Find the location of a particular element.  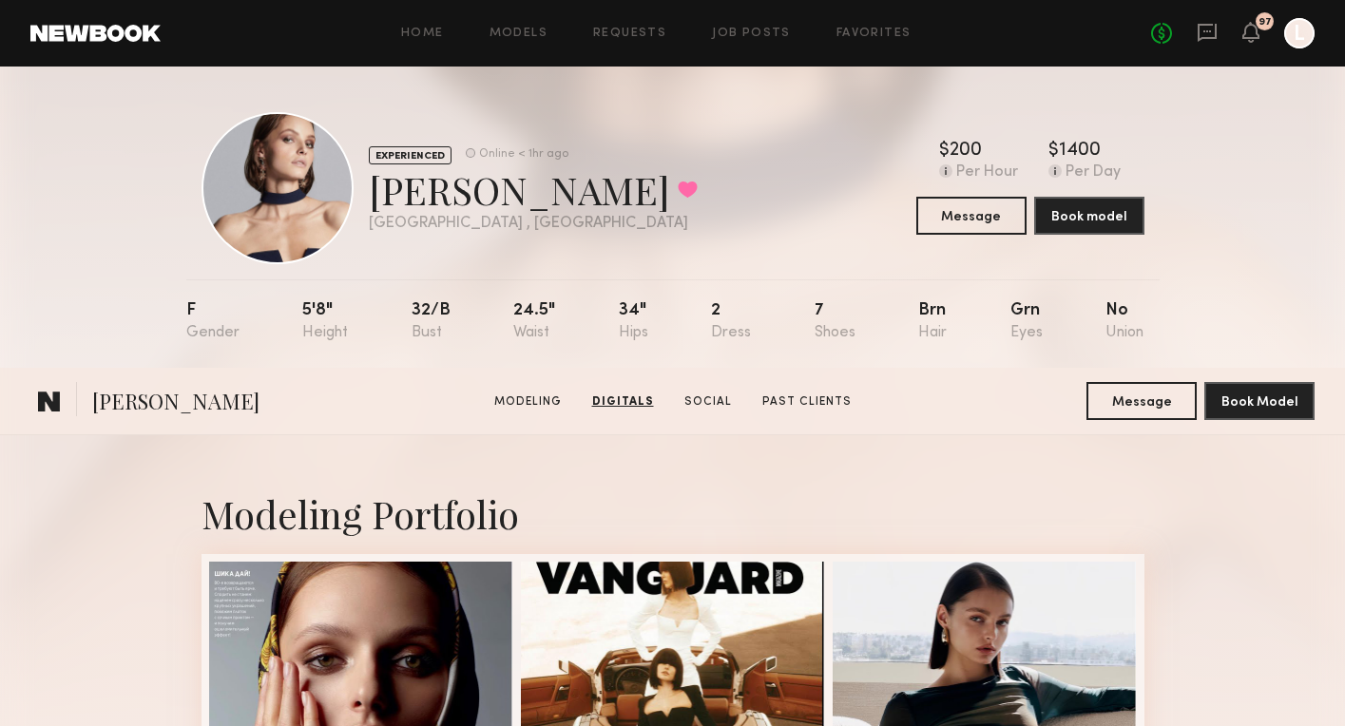

button: Book model is located at coordinates (1089, 216).